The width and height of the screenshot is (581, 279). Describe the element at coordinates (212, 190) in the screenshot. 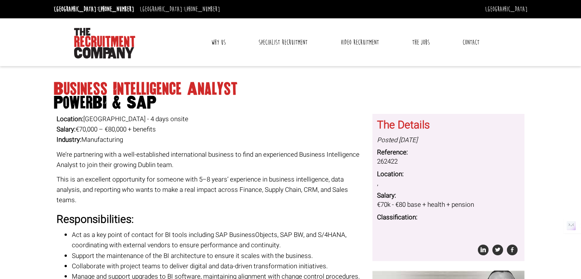

I see `p: This is an excellent opportunity for someone with 5–8 years’ experience in business intelligence,...` at that location.